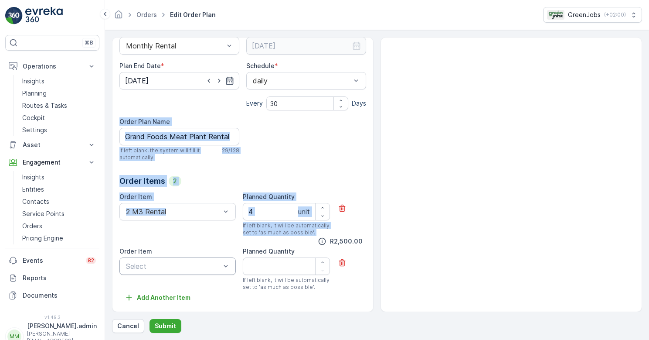  Describe the element at coordinates (36, 201) in the screenshot. I see `p: Contacts` at that location.